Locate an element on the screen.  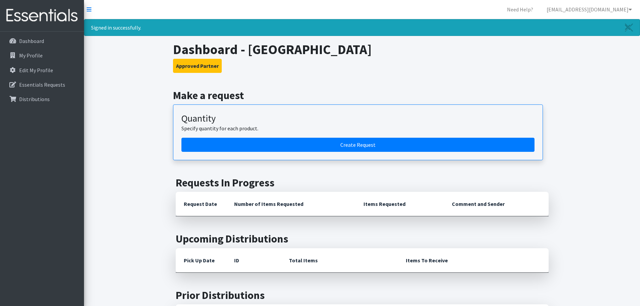
button: Approved Partner is located at coordinates (197, 66).